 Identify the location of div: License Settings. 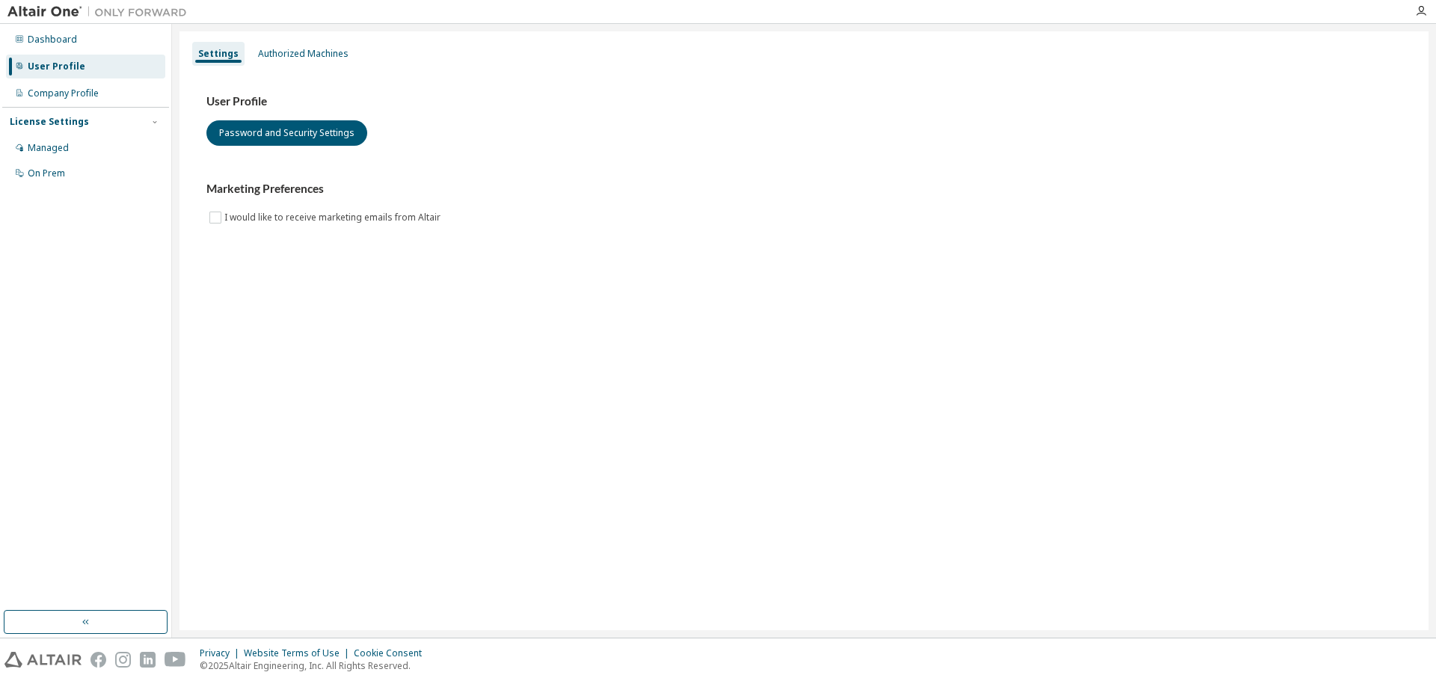
(49, 122).